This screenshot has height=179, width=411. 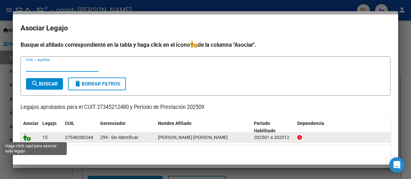 What do you see at coordinates (44, 84) in the screenshot?
I see `span: Buscar` at bounding box center [44, 84].